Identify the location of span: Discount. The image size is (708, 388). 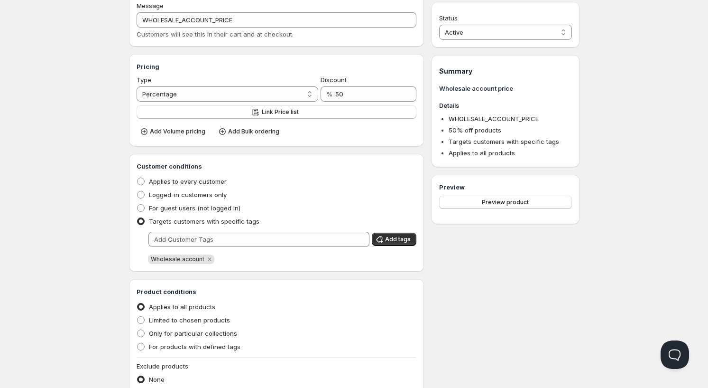
(333, 80).